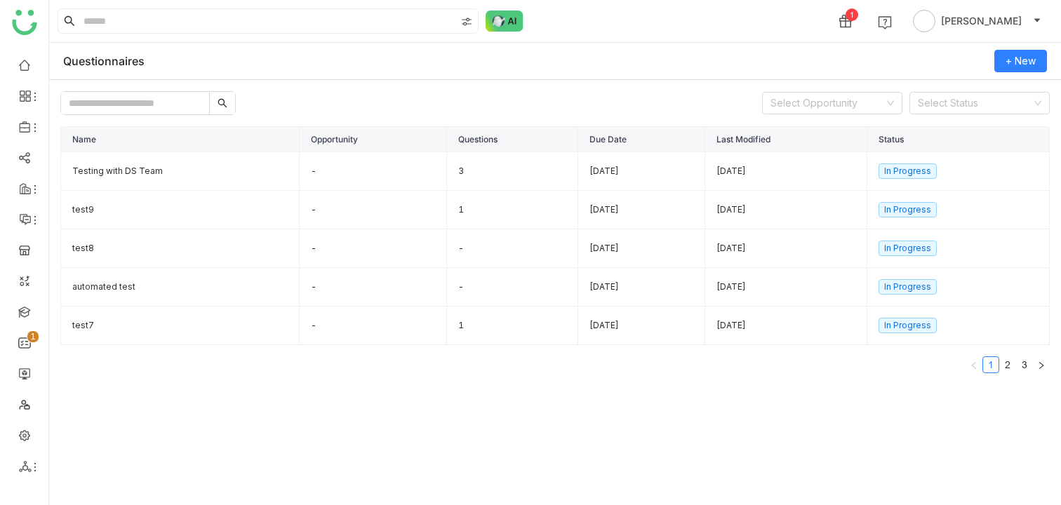  What do you see at coordinates (180, 140) in the screenshot?
I see `th: Name` at bounding box center [180, 140].